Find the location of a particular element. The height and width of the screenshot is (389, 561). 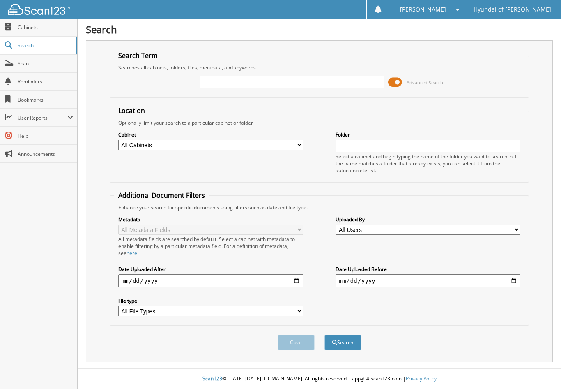

span: Scan is located at coordinates (45, 63).